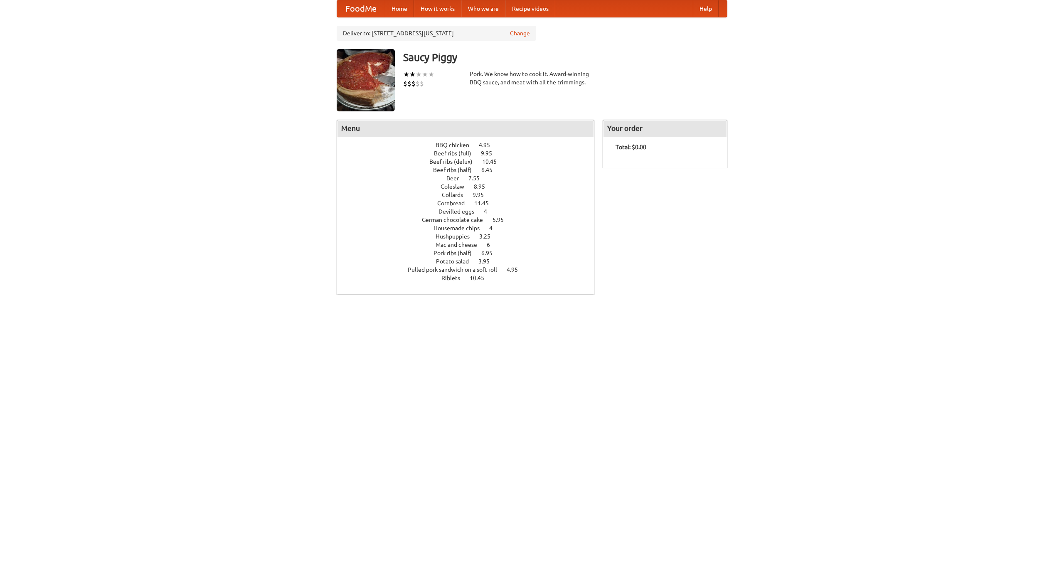  I want to click on h3: Saucy Piggy, so click(565, 57).